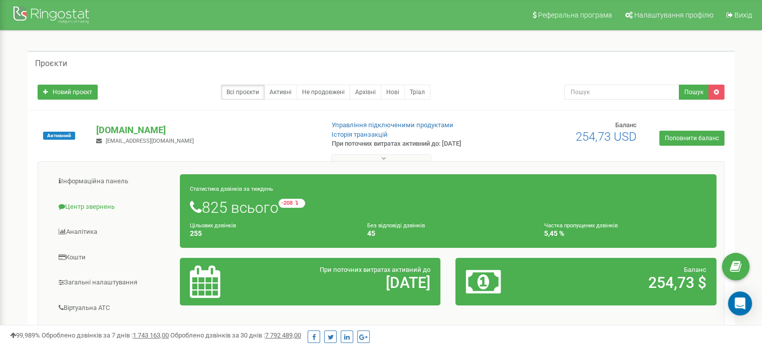  What do you see at coordinates (243, 92) in the screenshot?
I see `a: Всі проєкти` at bounding box center [243, 92].